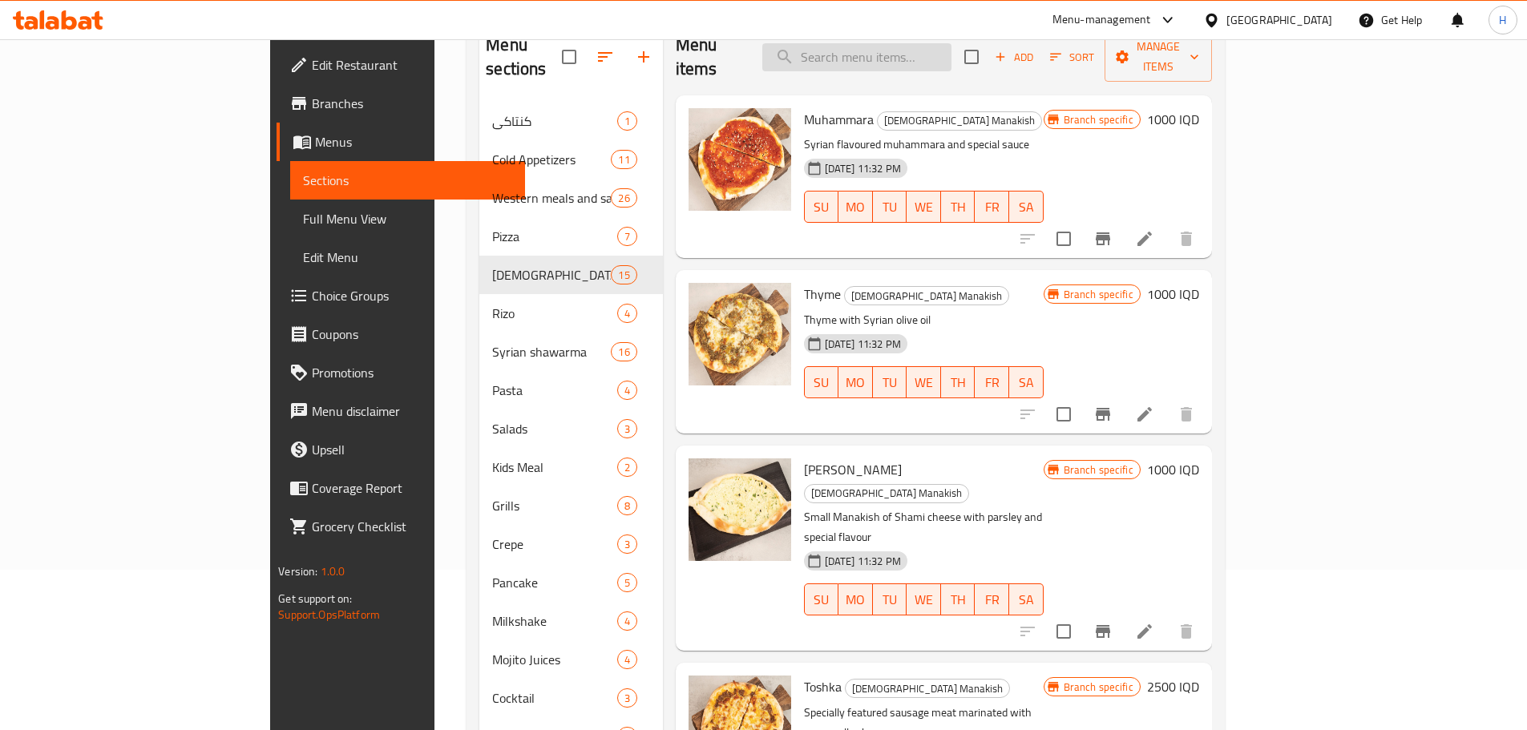 This screenshot has height=730, width=1527. Describe the element at coordinates (401, 65) in the screenshot. I see `a: Edit Restaurant` at that location.